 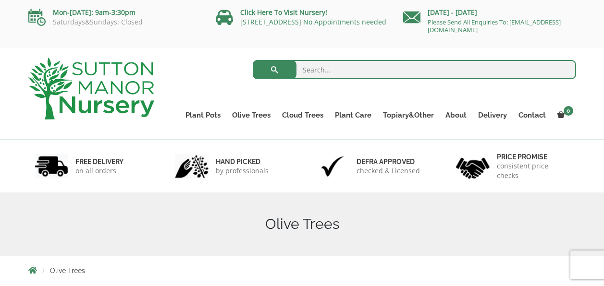 I want to click on h1: Olive Trees, so click(x=302, y=224).